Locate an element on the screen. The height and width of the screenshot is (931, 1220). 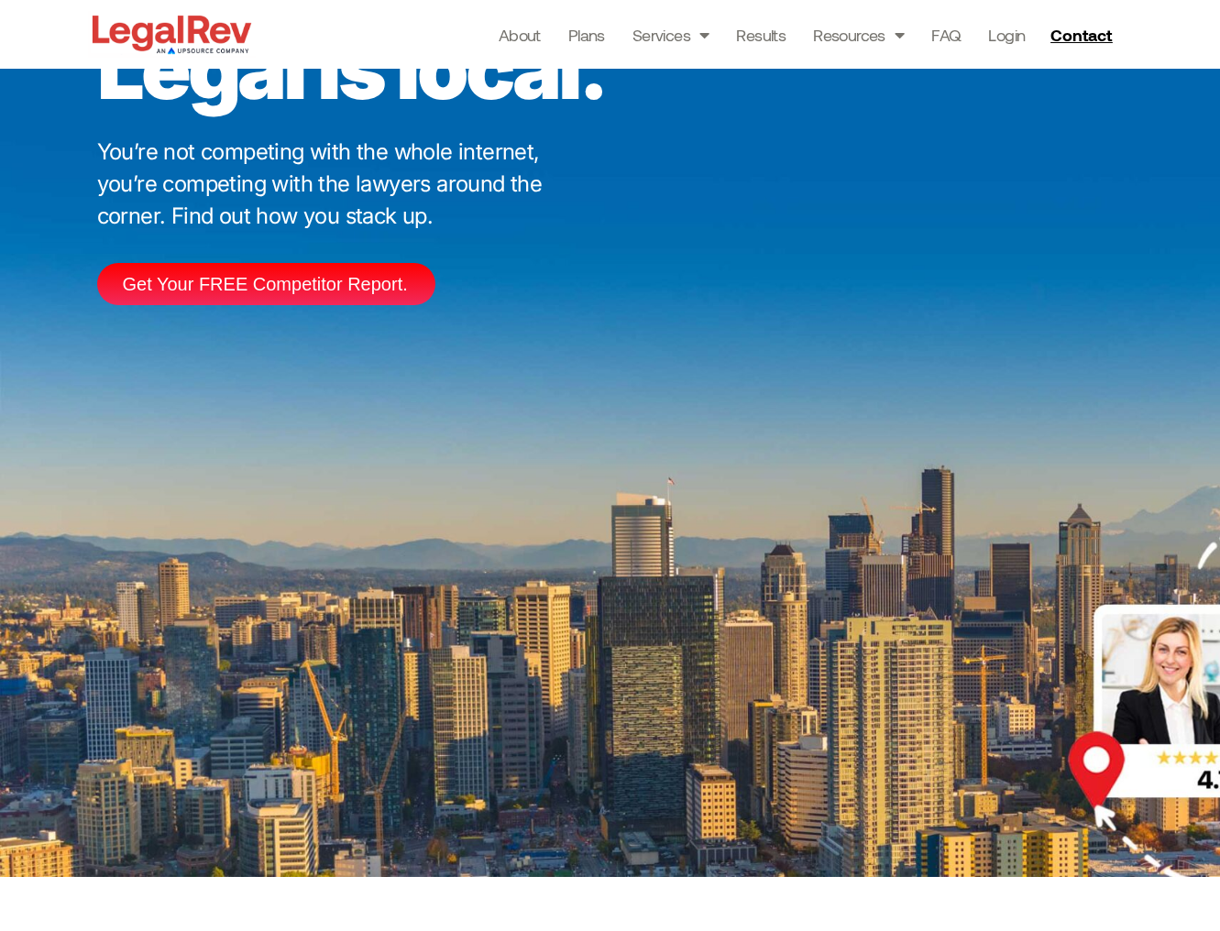
a: Resources is located at coordinates (858, 35).